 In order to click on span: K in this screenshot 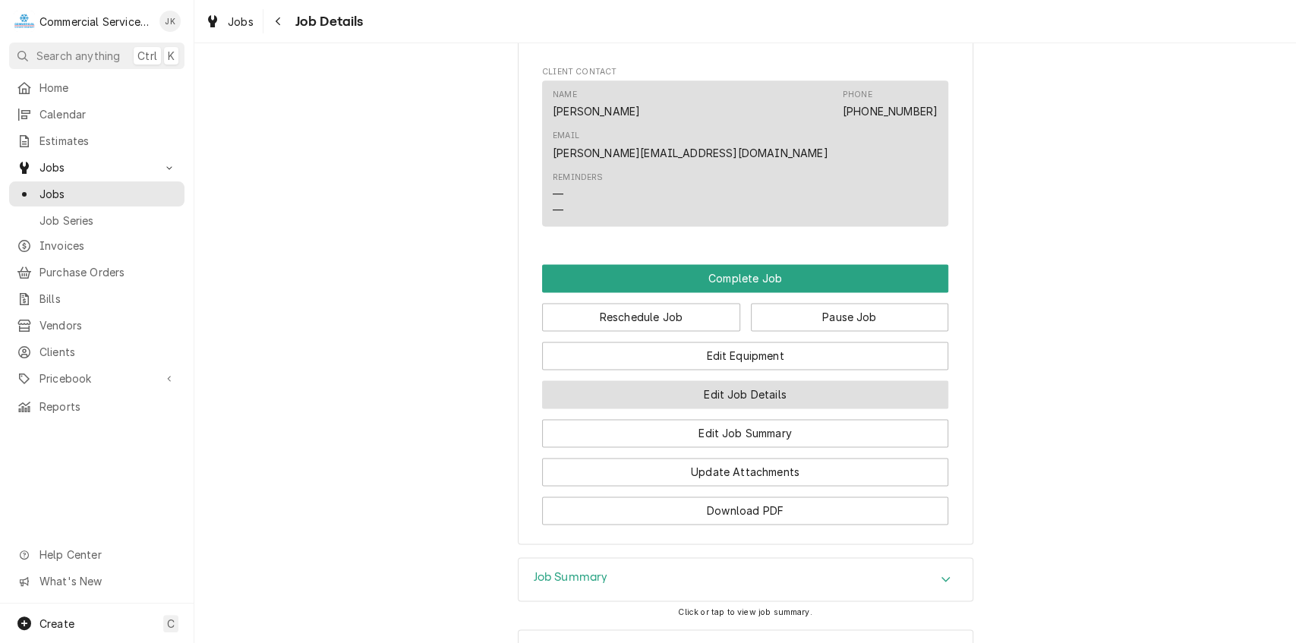, I will do `click(171, 55)`.